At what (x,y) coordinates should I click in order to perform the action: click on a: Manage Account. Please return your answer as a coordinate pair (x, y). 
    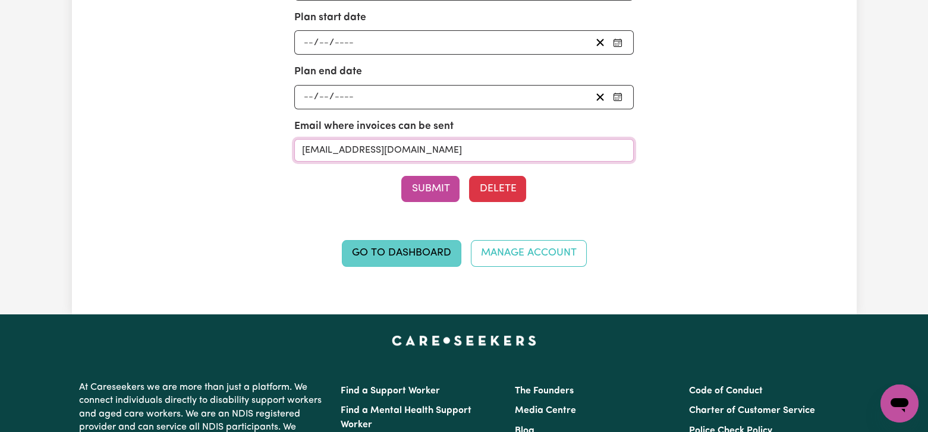
    Looking at the image, I should click on (528, 253).